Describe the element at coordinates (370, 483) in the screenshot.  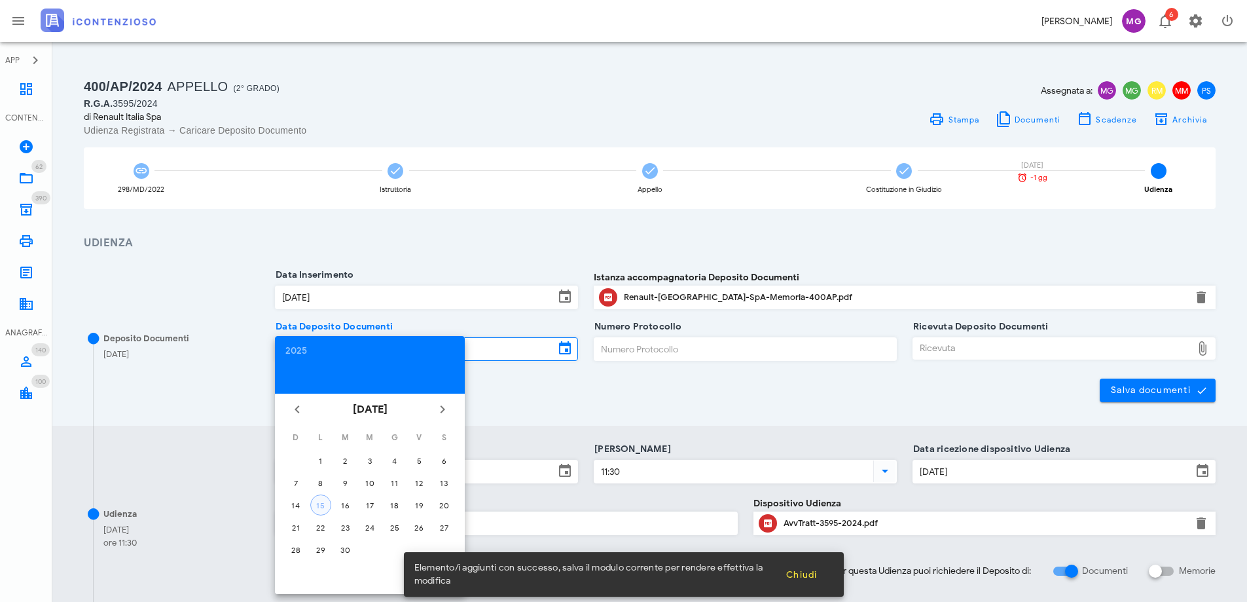
I see `div: 10` at that location.